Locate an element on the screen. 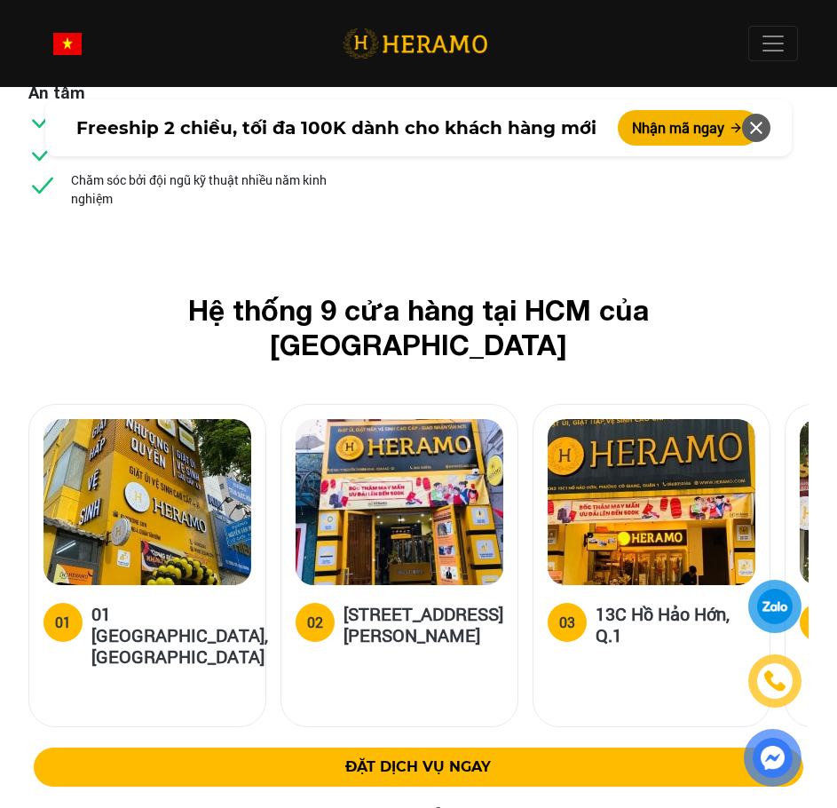 Image resolution: width=837 pixels, height=808 pixels. div: 03 is located at coordinates (567, 622).